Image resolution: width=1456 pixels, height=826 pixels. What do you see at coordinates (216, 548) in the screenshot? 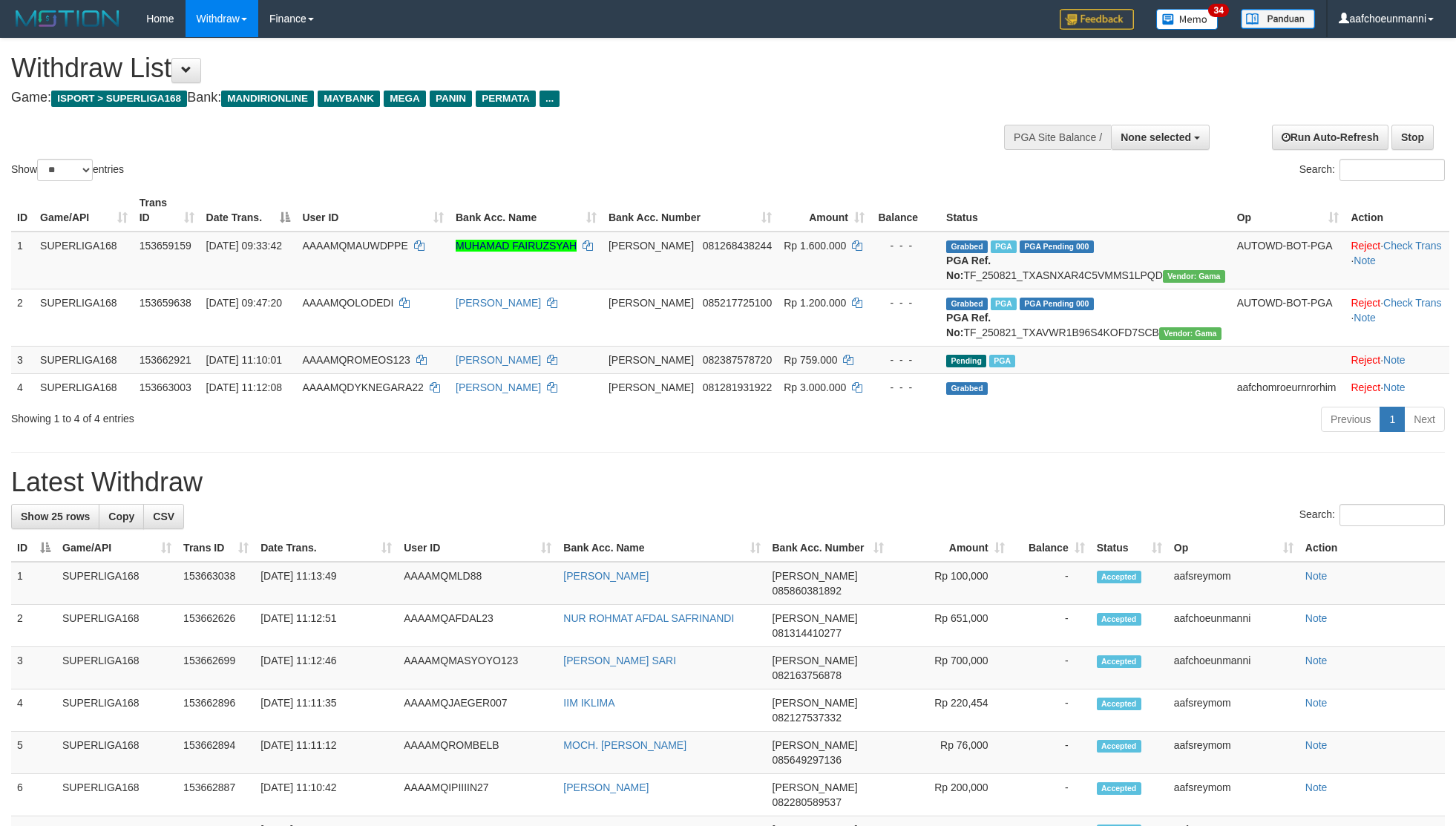
I see `th: Trans ID: activate to sort column ascending` at bounding box center [216, 548].